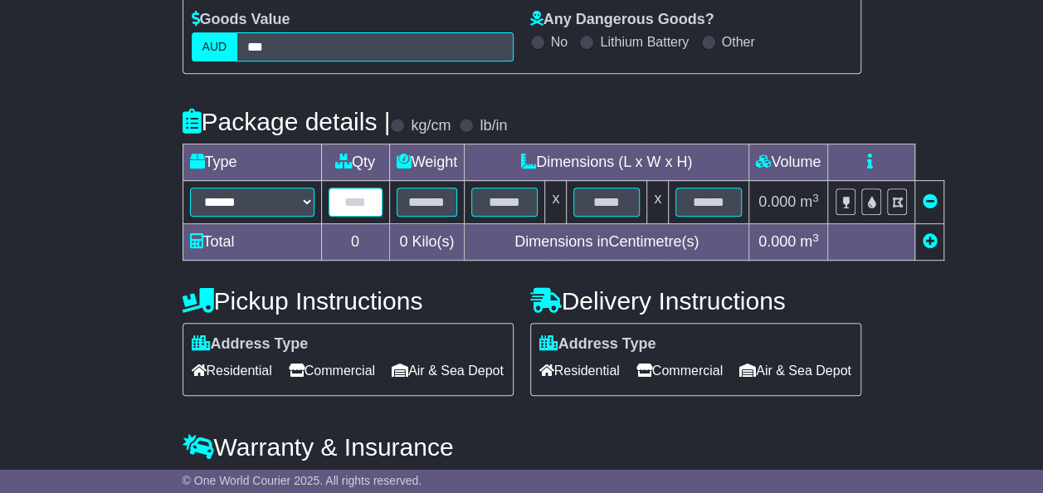 This screenshot has height=493, width=1043. What do you see at coordinates (493, 126) in the screenshot?
I see `label: lb/in` at bounding box center [493, 126].